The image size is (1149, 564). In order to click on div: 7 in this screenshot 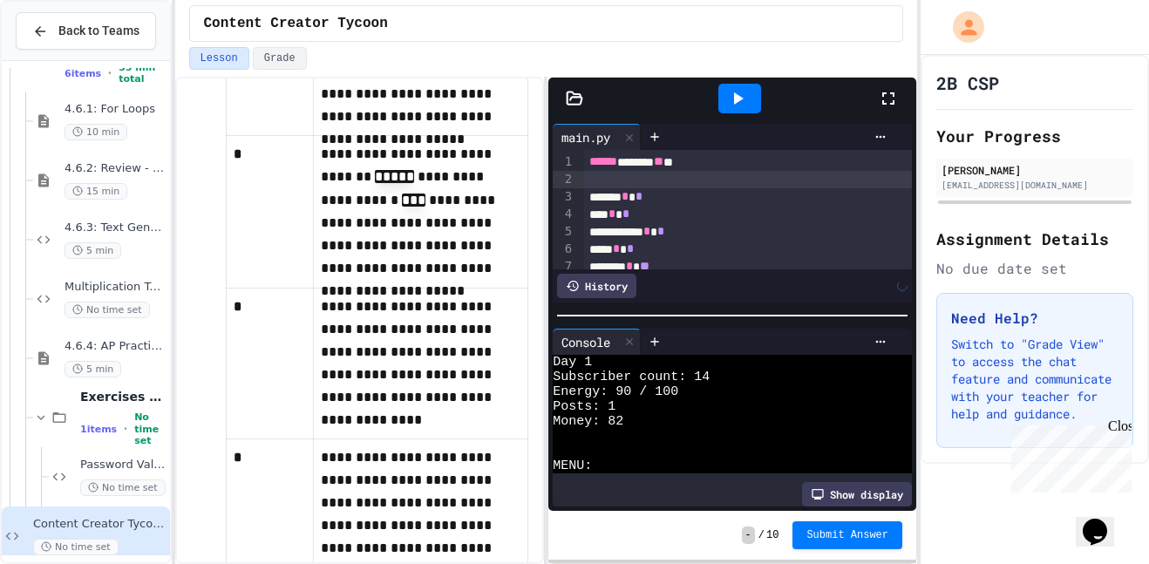, I will do `click(563, 267)`.